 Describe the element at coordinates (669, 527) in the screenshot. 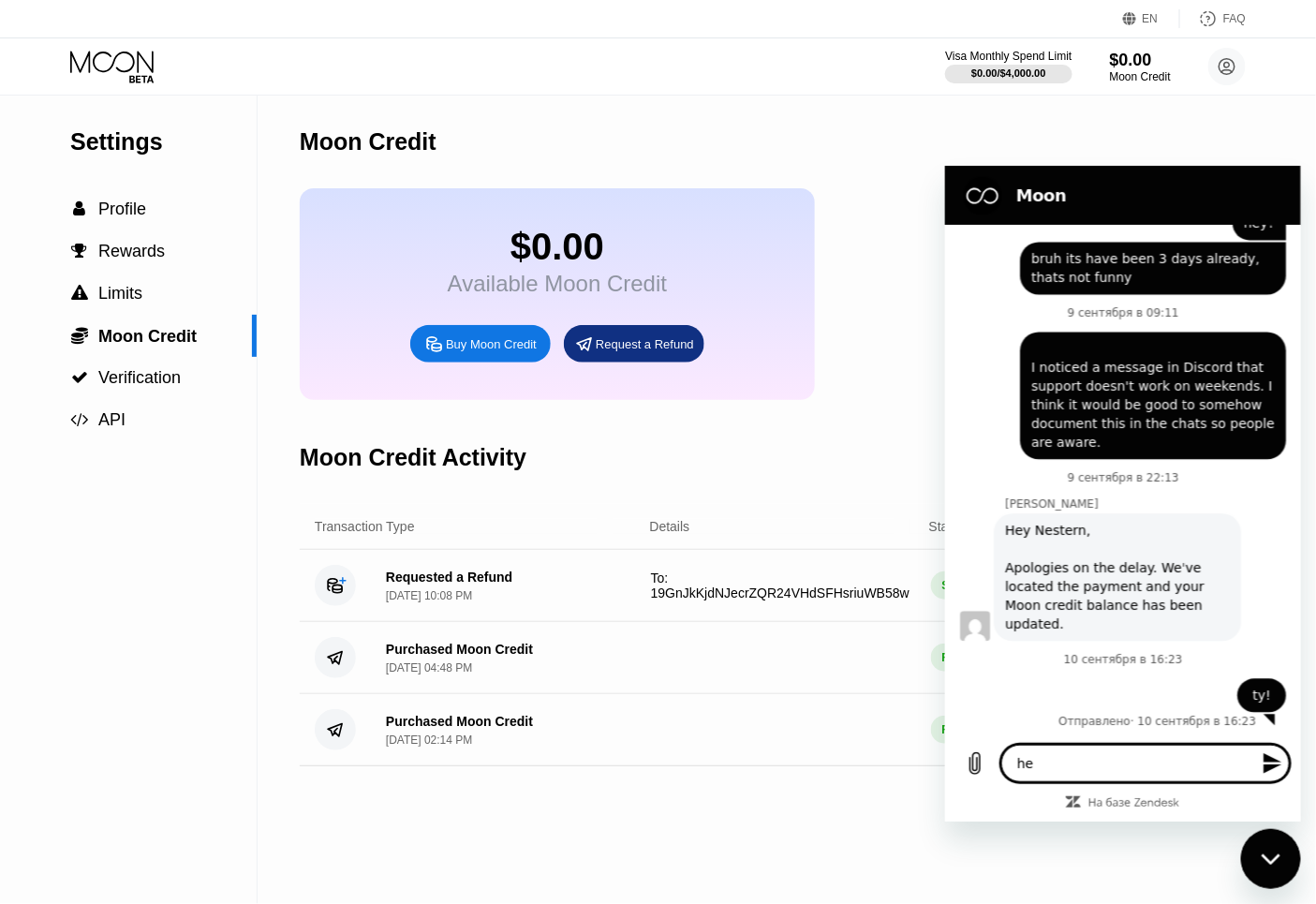

I see `div: Details` at that location.